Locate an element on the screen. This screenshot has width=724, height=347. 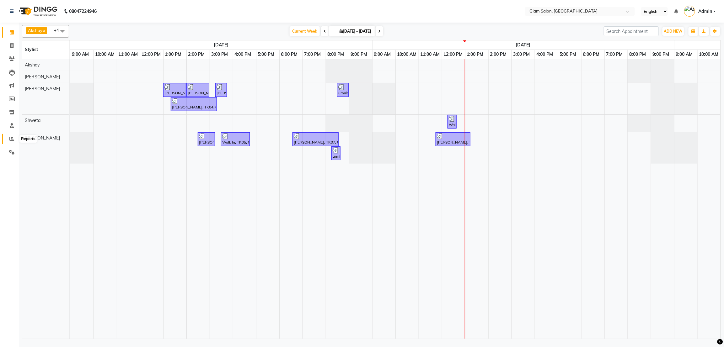
a: September 2, 2025 is located at coordinates (523, 45).